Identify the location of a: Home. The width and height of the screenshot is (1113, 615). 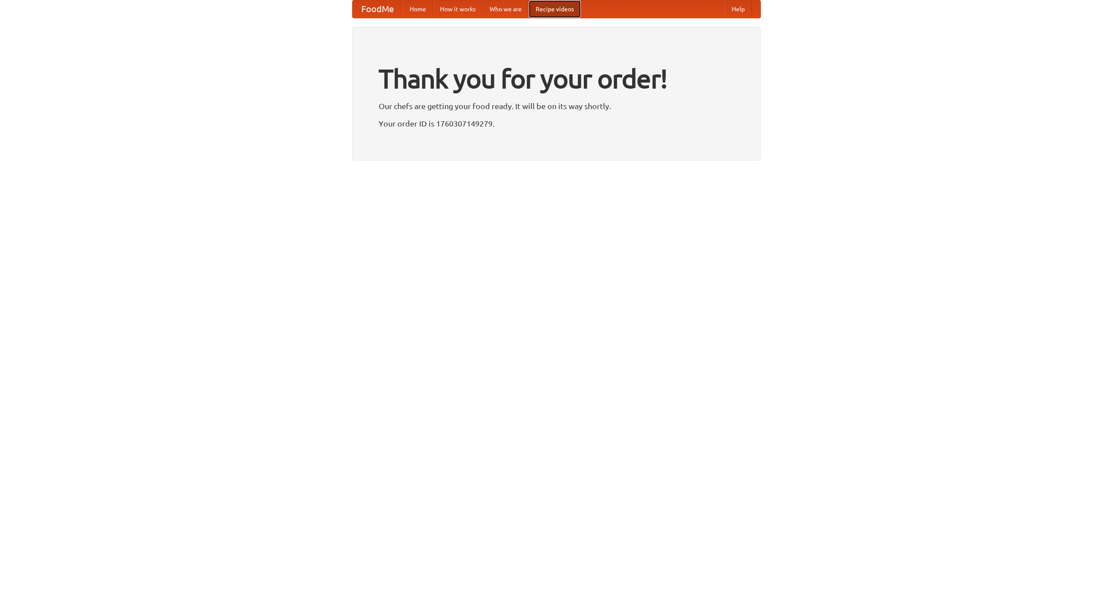
(418, 9).